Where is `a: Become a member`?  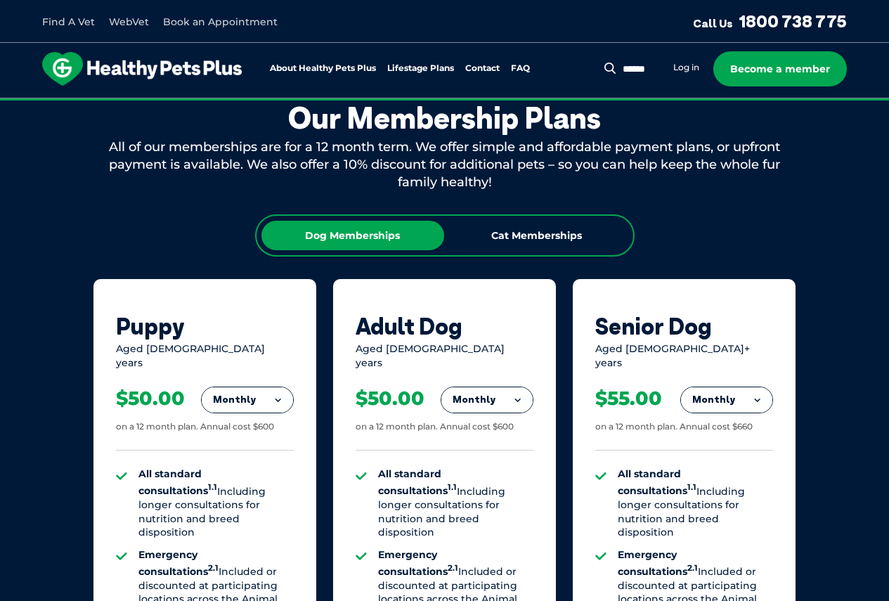
a: Become a member is located at coordinates (780, 69).